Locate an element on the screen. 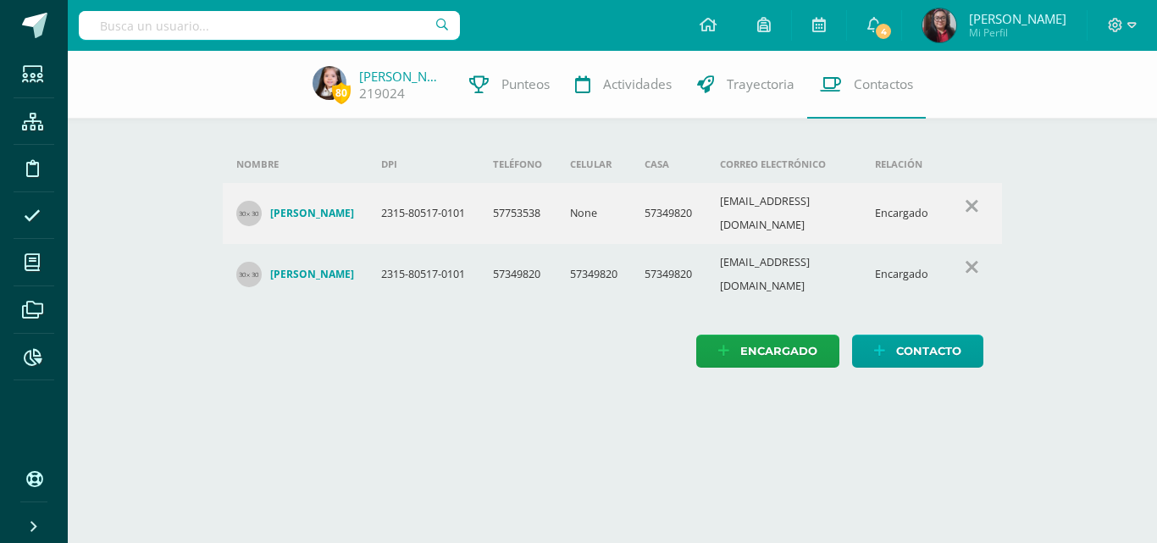 The image size is (1157, 543). span: 80 is located at coordinates (341, 92).